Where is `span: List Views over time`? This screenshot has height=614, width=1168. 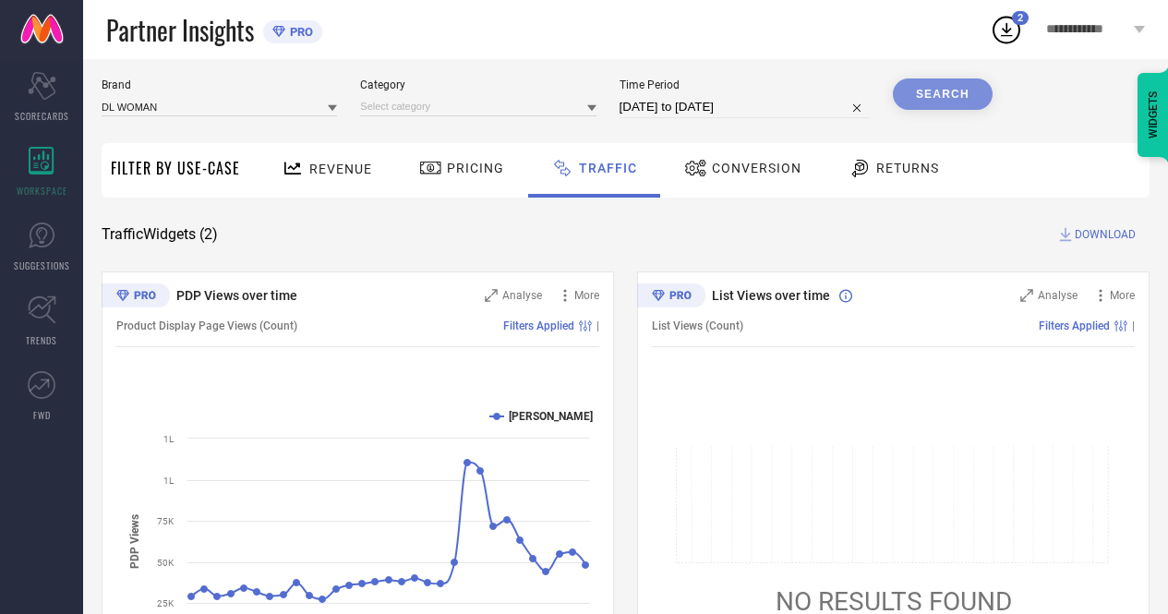
span: List Views over time is located at coordinates (771, 295).